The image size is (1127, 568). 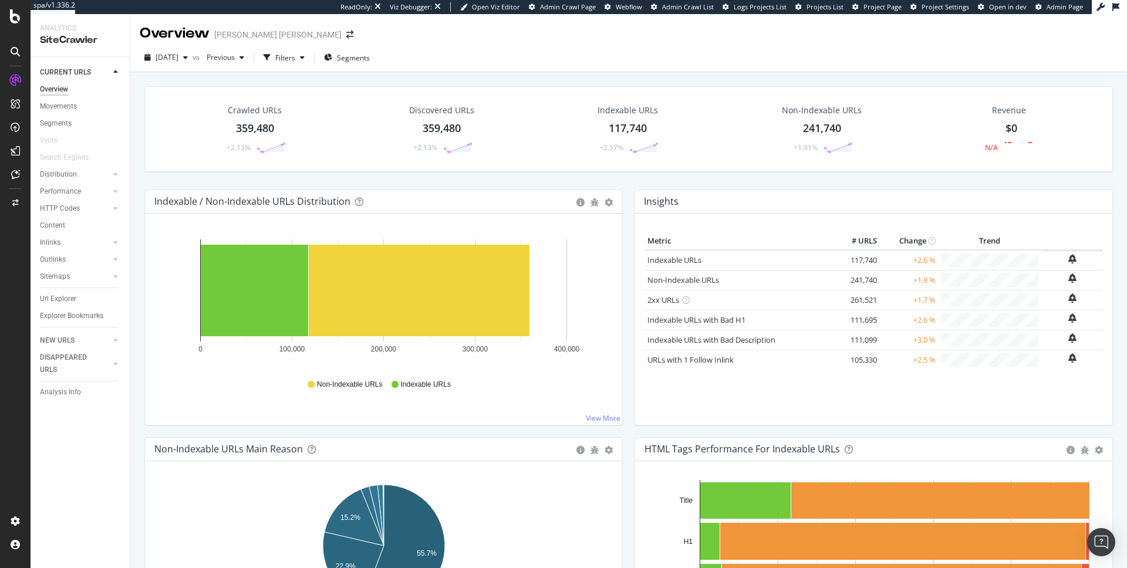 What do you see at coordinates (1002, 7) in the screenshot?
I see `a: Open in dev` at bounding box center [1002, 7].